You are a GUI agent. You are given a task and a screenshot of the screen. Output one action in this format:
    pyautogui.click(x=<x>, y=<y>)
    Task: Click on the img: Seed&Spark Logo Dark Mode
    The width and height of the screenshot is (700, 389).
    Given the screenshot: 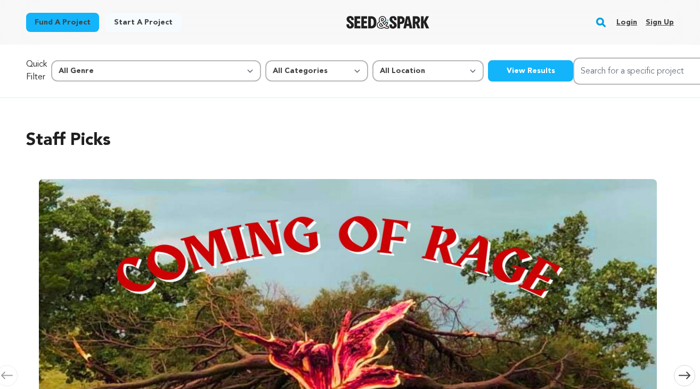 What is the action you would take?
    pyautogui.click(x=388, y=22)
    